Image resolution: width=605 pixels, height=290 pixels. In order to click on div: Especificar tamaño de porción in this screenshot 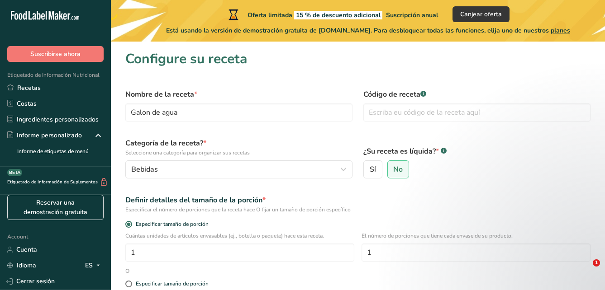, I will do `click(172, 284)`.